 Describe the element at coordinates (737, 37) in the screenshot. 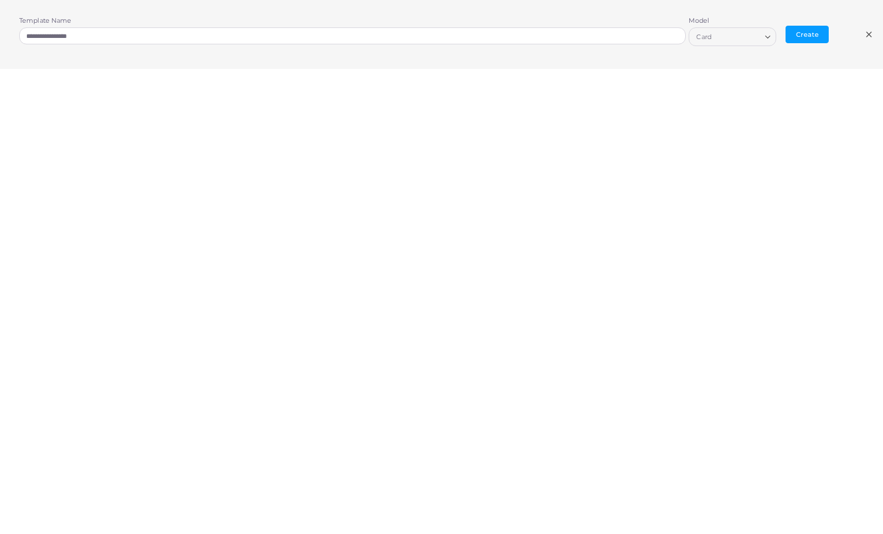

I see `input: Search for option` at that location.